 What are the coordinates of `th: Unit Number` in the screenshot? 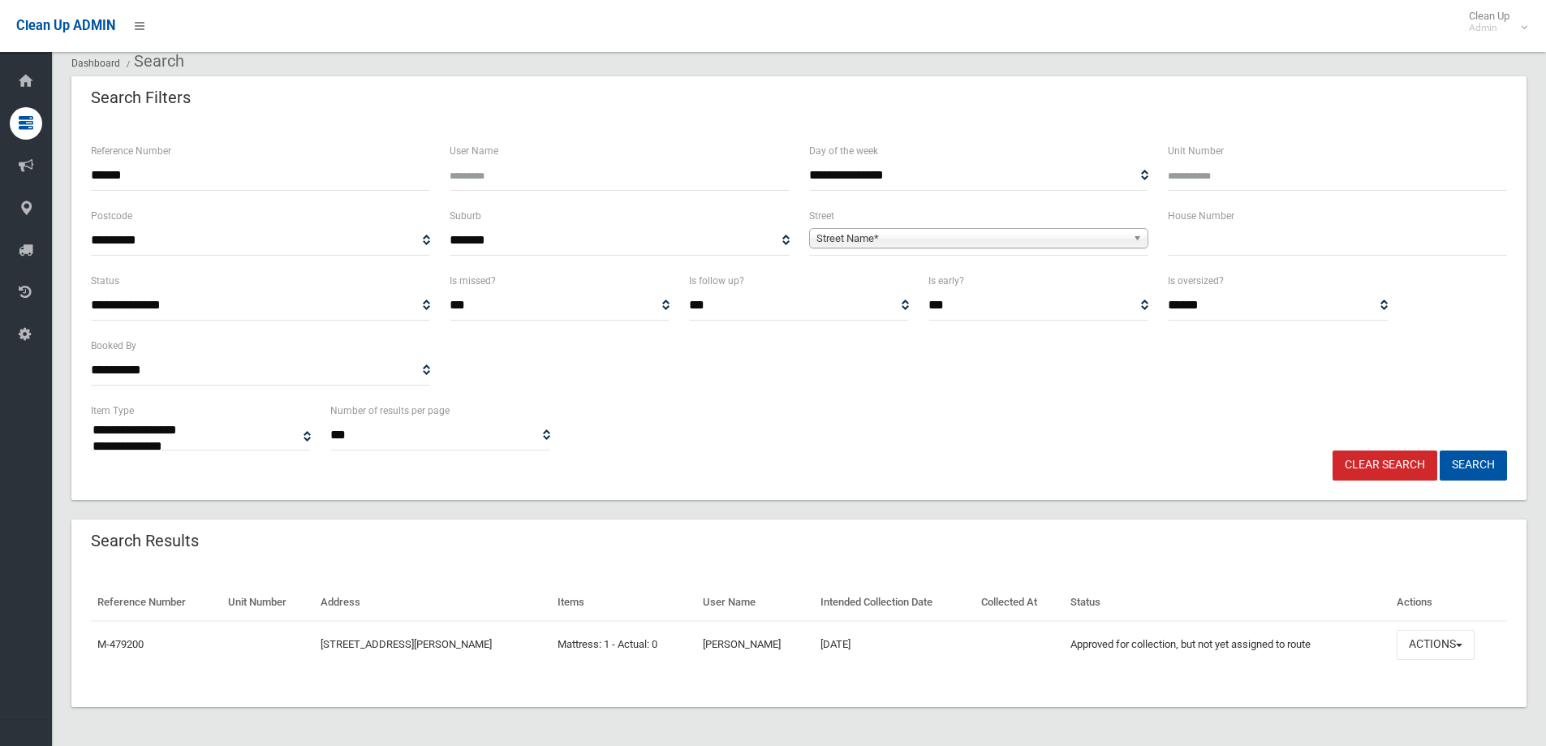 It's located at (267, 602).